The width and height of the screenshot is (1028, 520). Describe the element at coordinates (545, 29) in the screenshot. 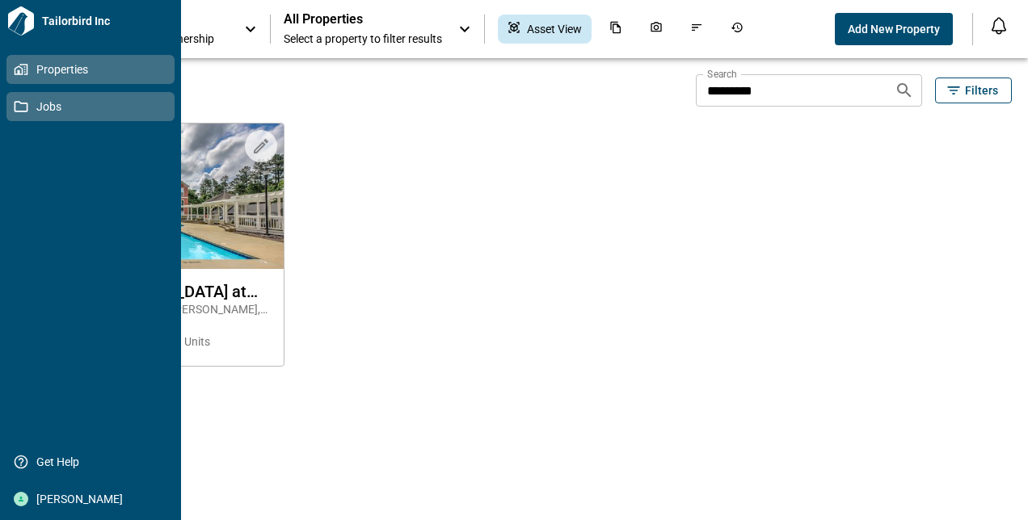

I see `div: Asset View` at that location.